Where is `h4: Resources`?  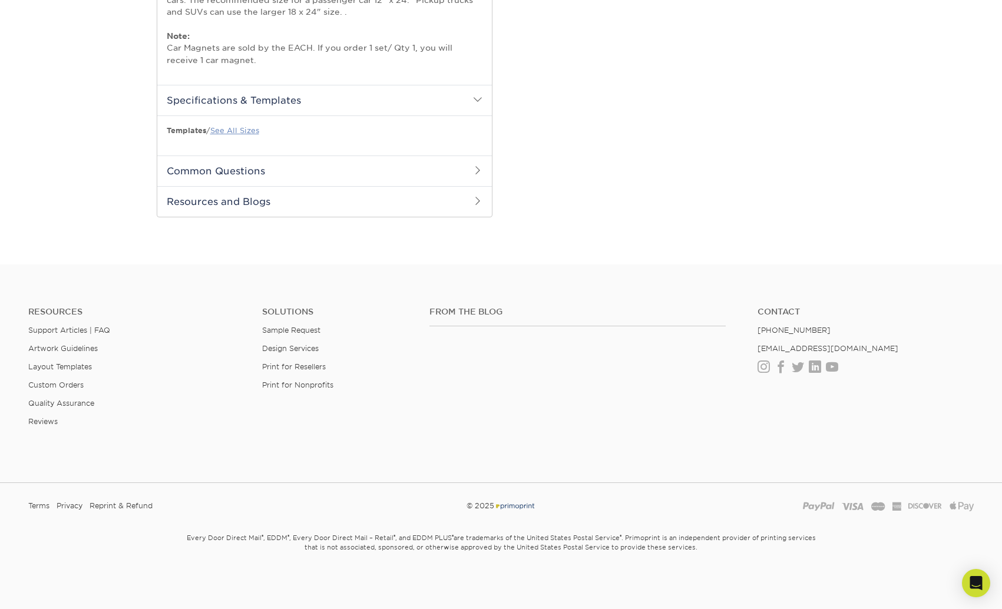
h4: Resources is located at coordinates (136, 312).